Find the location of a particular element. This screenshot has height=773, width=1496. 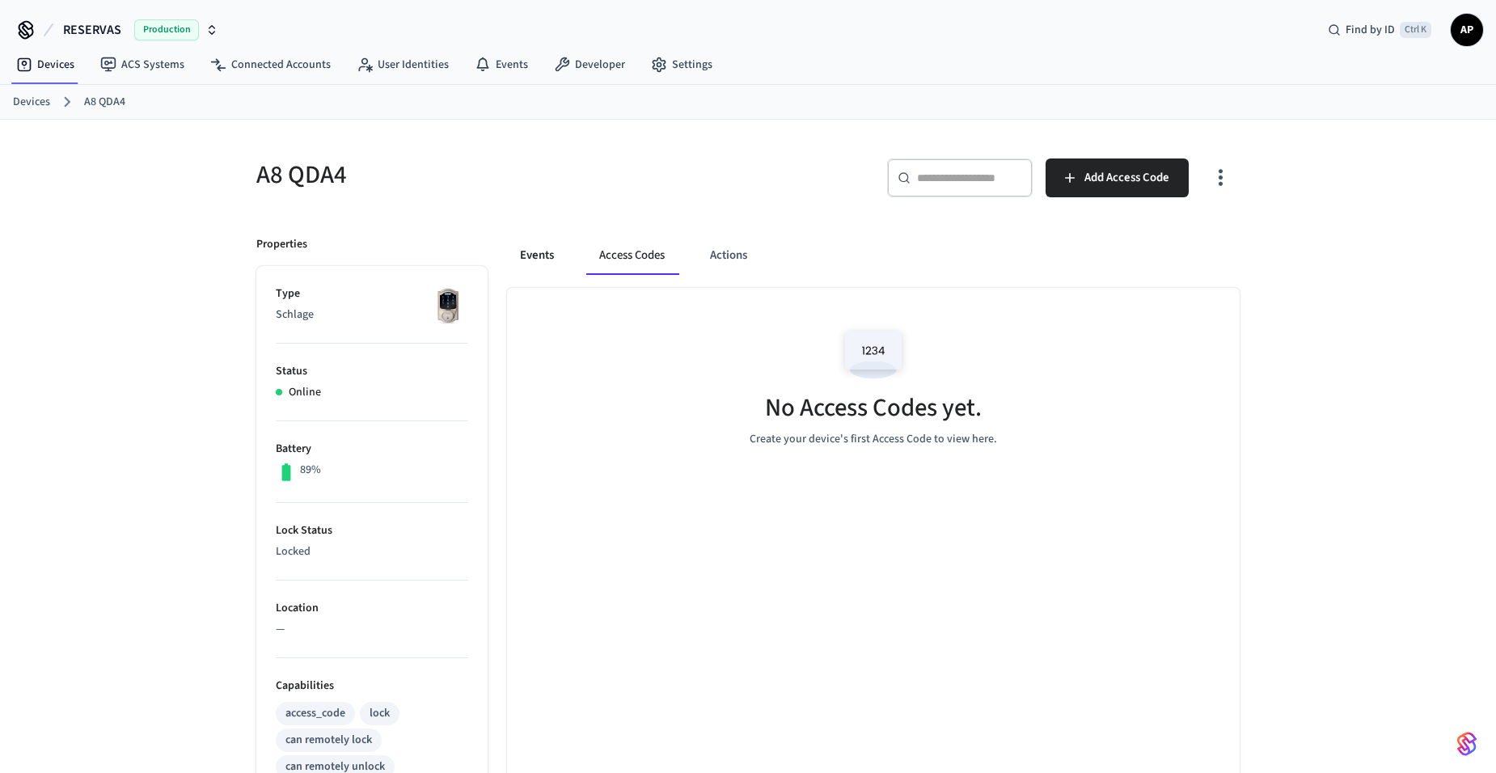

a: Events is located at coordinates (501, 65).